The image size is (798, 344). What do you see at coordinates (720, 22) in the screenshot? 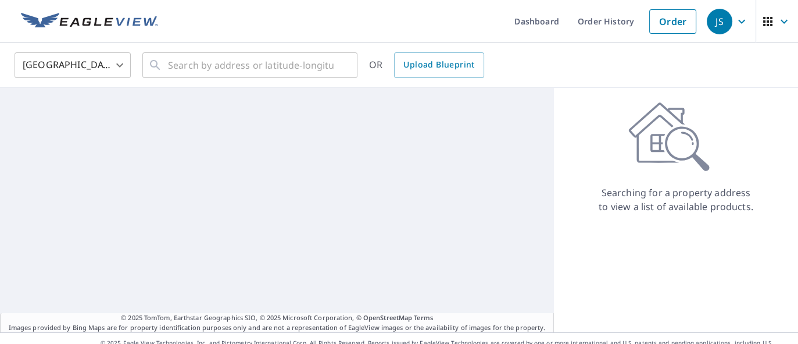
I see `div: JS` at bounding box center [720, 22].